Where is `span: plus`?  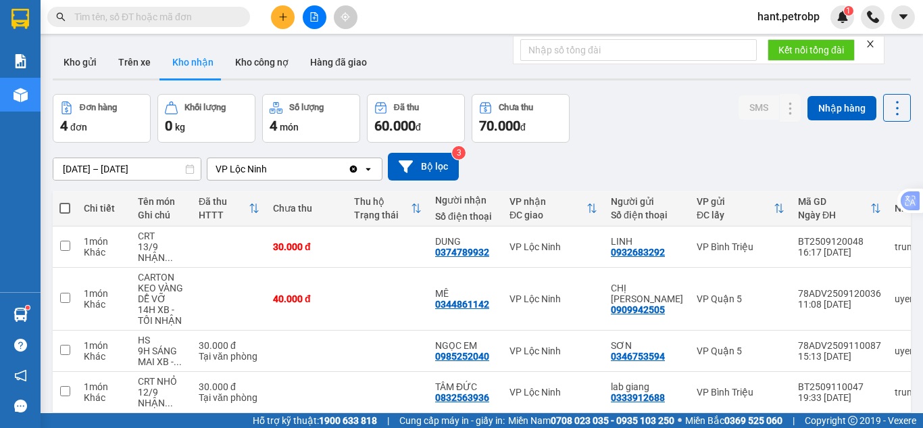
span: plus is located at coordinates (283, 17).